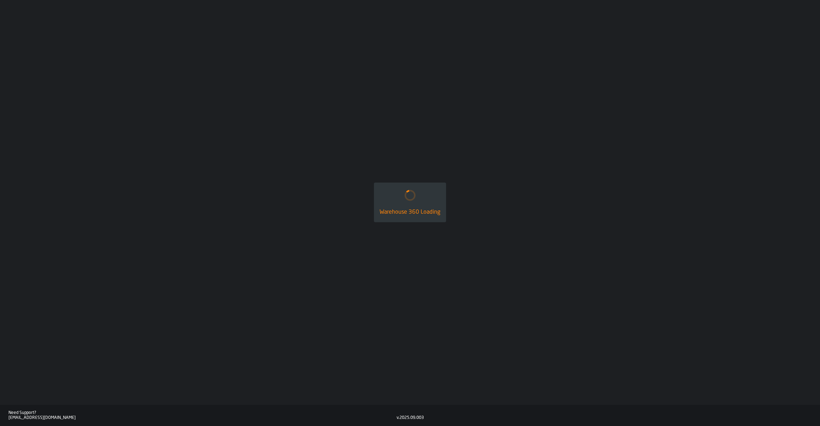  What do you see at coordinates (202, 413) in the screenshot?
I see `div: Need Support?` at bounding box center [202, 413].